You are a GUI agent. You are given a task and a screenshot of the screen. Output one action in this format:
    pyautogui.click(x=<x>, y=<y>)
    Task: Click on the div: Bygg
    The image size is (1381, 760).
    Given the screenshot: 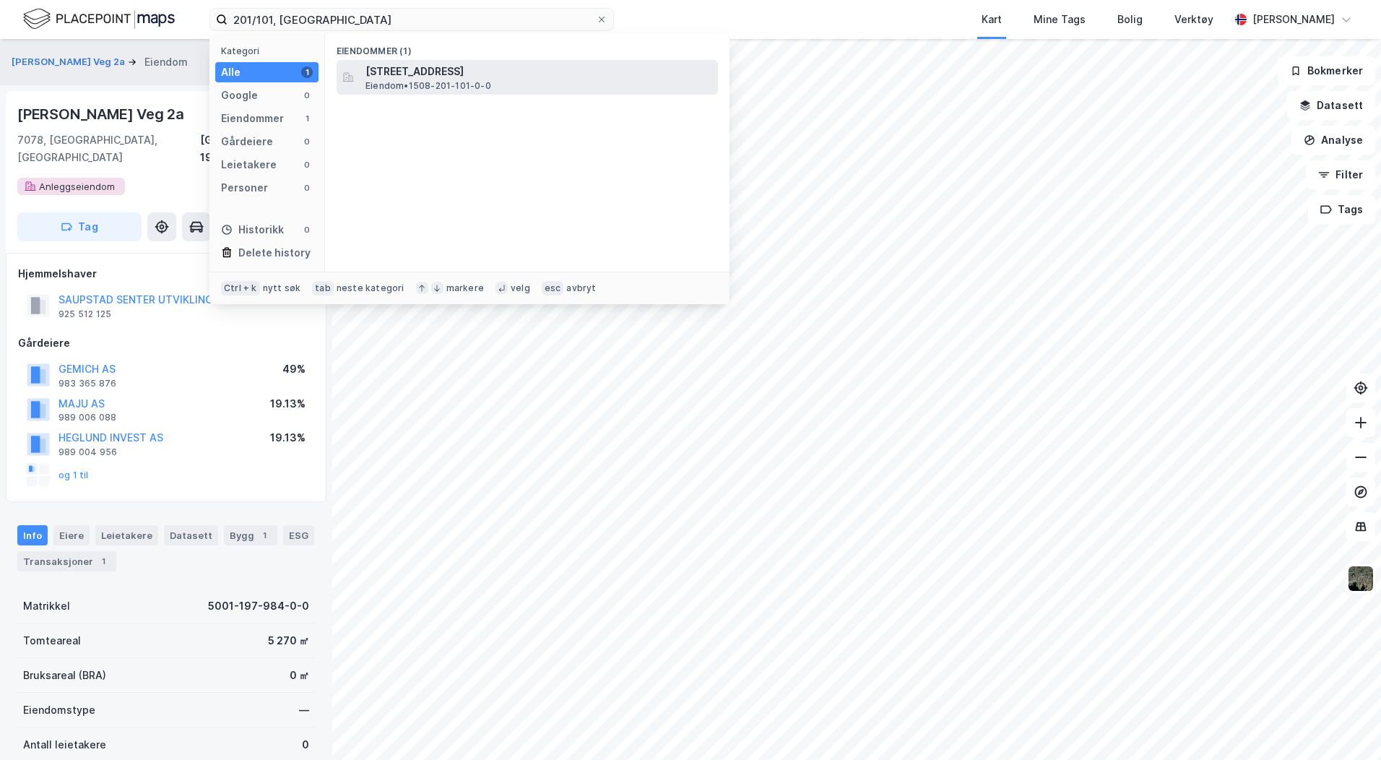 What is the action you would take?
    pyautogui.click(x=251, y=535)
    